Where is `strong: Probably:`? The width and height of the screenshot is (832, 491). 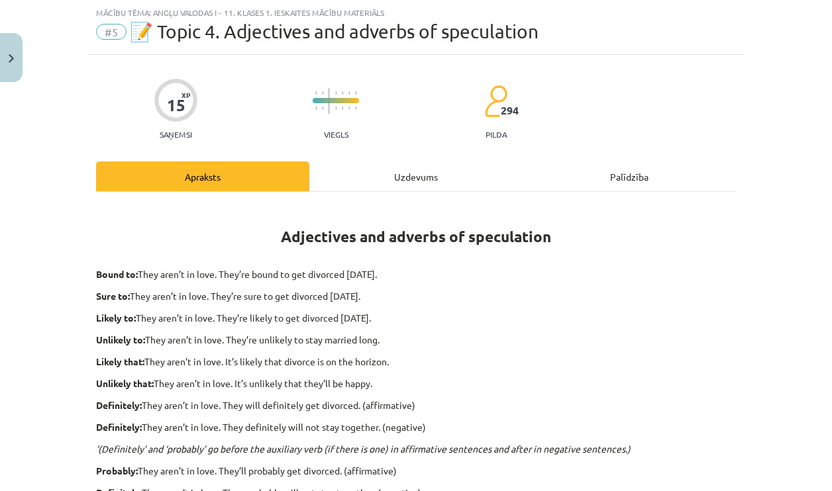
strong: Probably: is located at coordinates (117, 471).